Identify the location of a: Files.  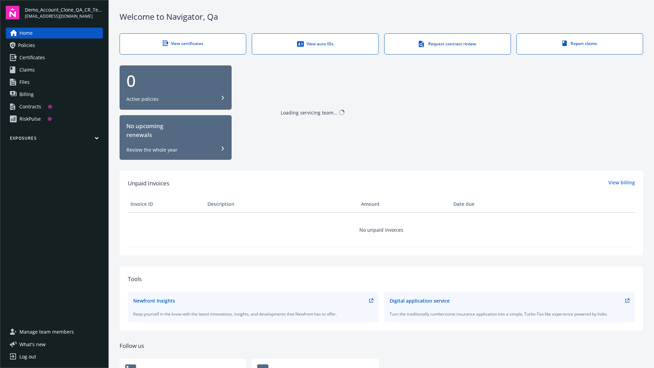
(54, 82).